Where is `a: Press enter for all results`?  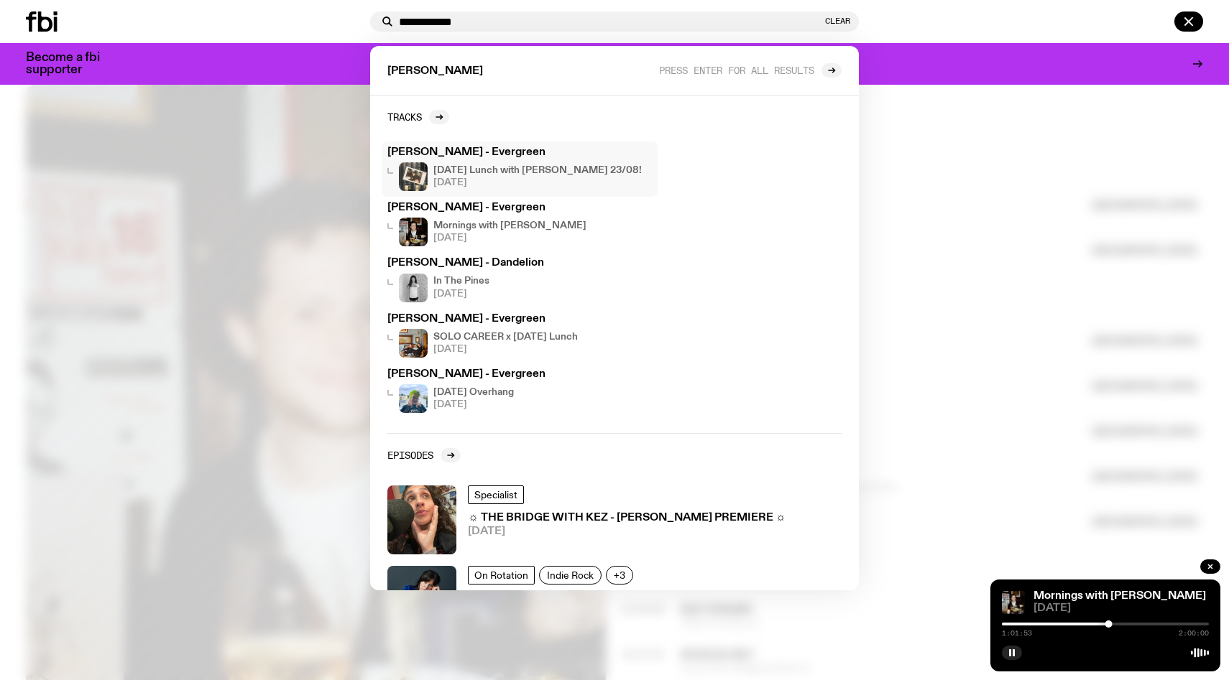 a: Press enter for all results is located at coordinates (750, 70).